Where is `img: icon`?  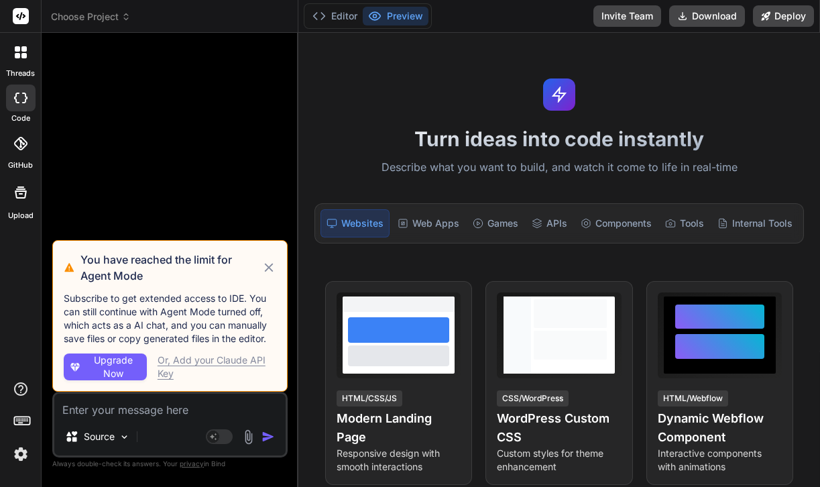 img: icon is located at coordinates (268, 437).